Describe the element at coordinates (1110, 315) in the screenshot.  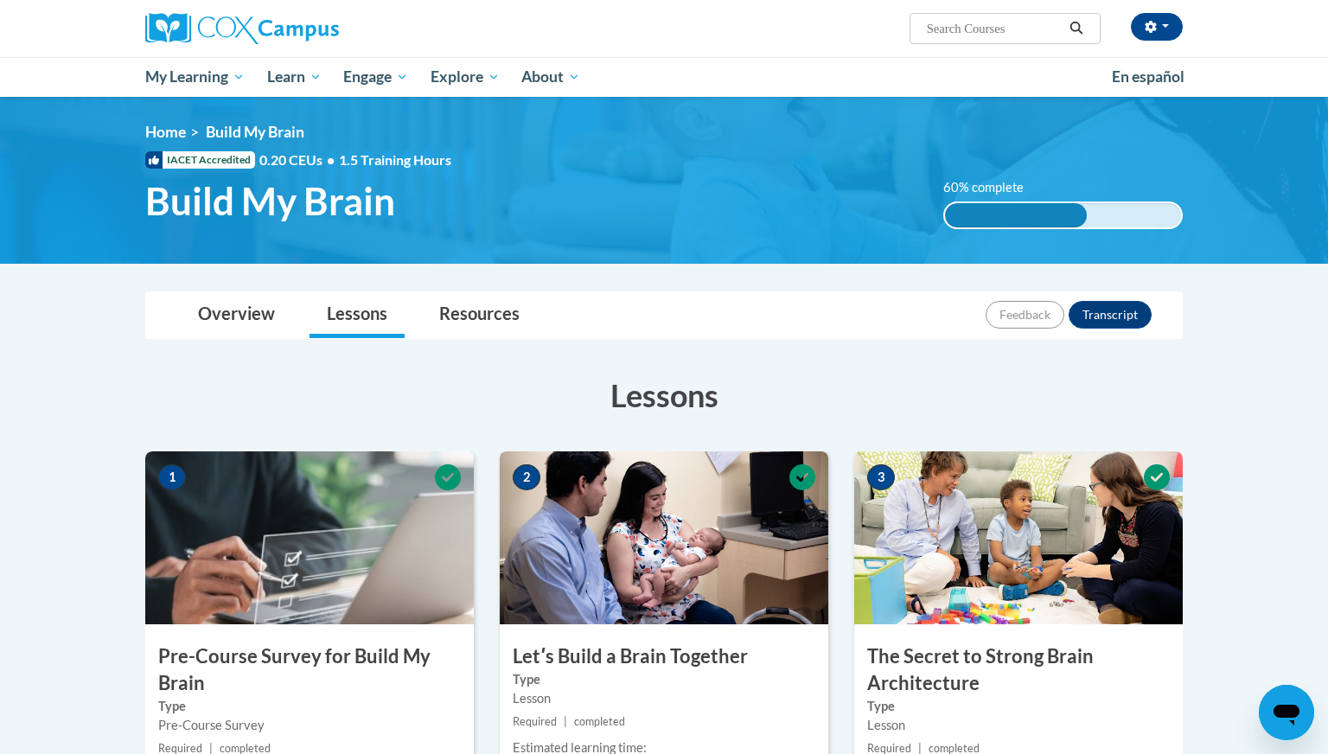
I see `button: Transcript` at that location.